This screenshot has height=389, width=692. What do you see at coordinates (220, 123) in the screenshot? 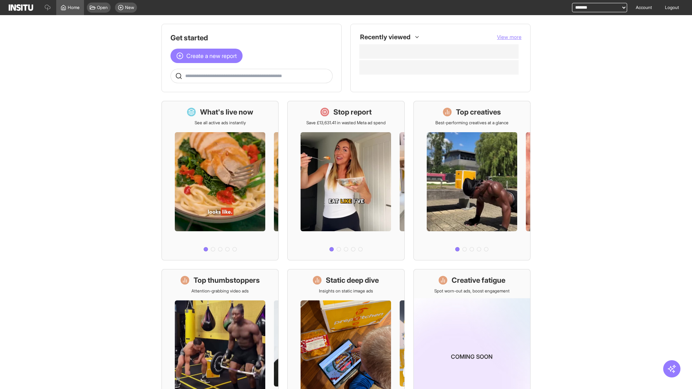
I see `p: See all active ads instantly` at bounding box center [220, 123].